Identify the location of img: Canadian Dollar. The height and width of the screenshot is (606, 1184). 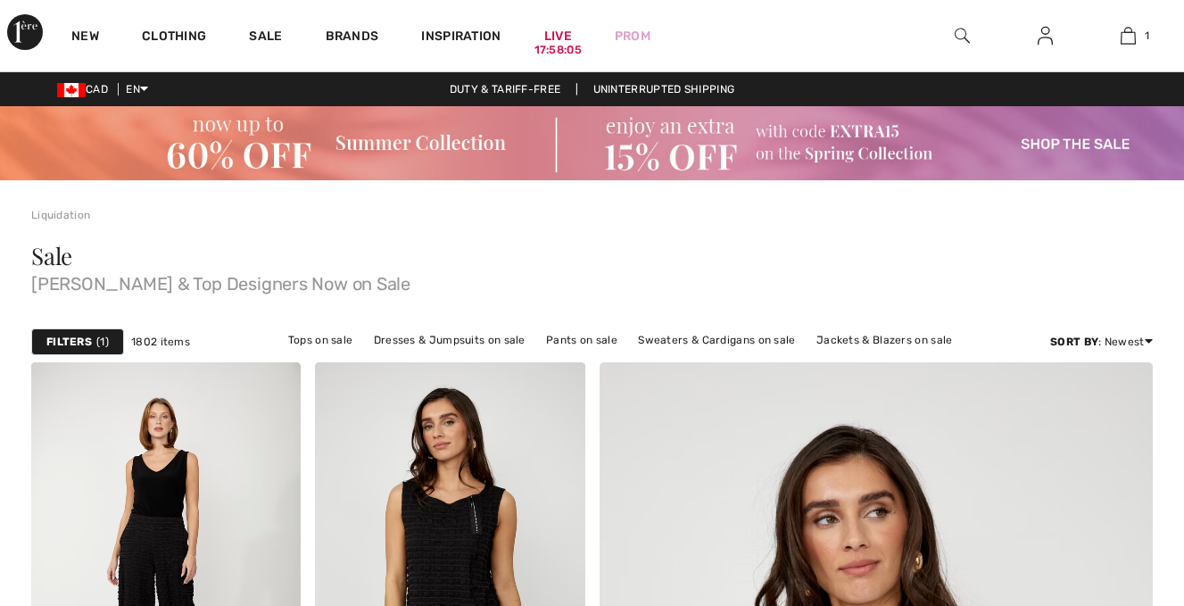
(71, 90).